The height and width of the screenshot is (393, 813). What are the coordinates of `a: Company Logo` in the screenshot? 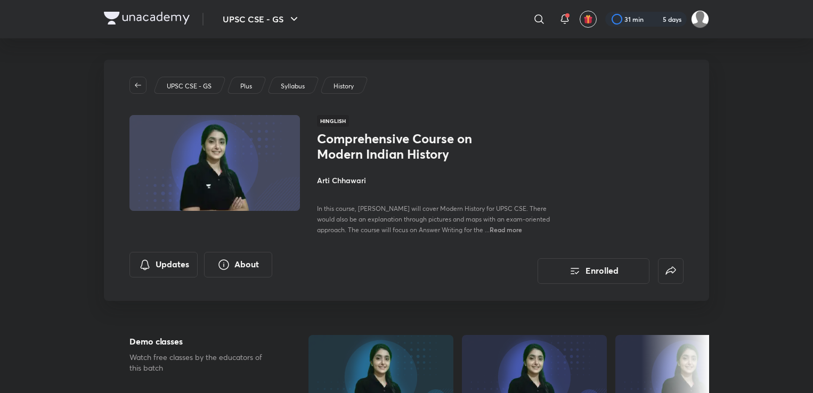 It's located at (147, 19).